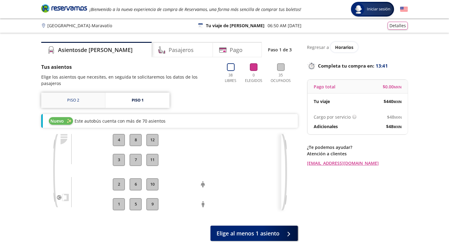 The height and width of the screenshot is (244, 449). I want to click on button: 10, so click(152, 184).